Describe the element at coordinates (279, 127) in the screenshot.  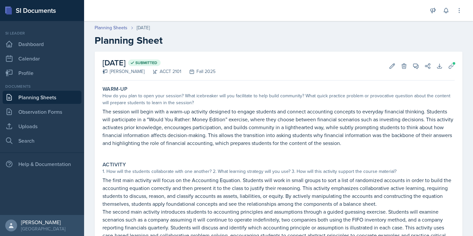
I see `p: The session will begin with a warm-up activity designed to engage students and connect accounting...` at that location.